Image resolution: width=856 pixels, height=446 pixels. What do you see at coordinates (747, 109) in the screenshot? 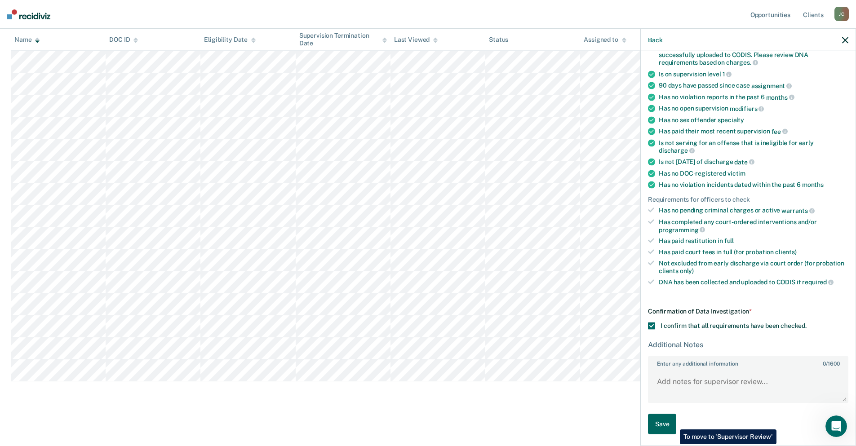
I see `span: modifiers` at bounding box center [747, 109].